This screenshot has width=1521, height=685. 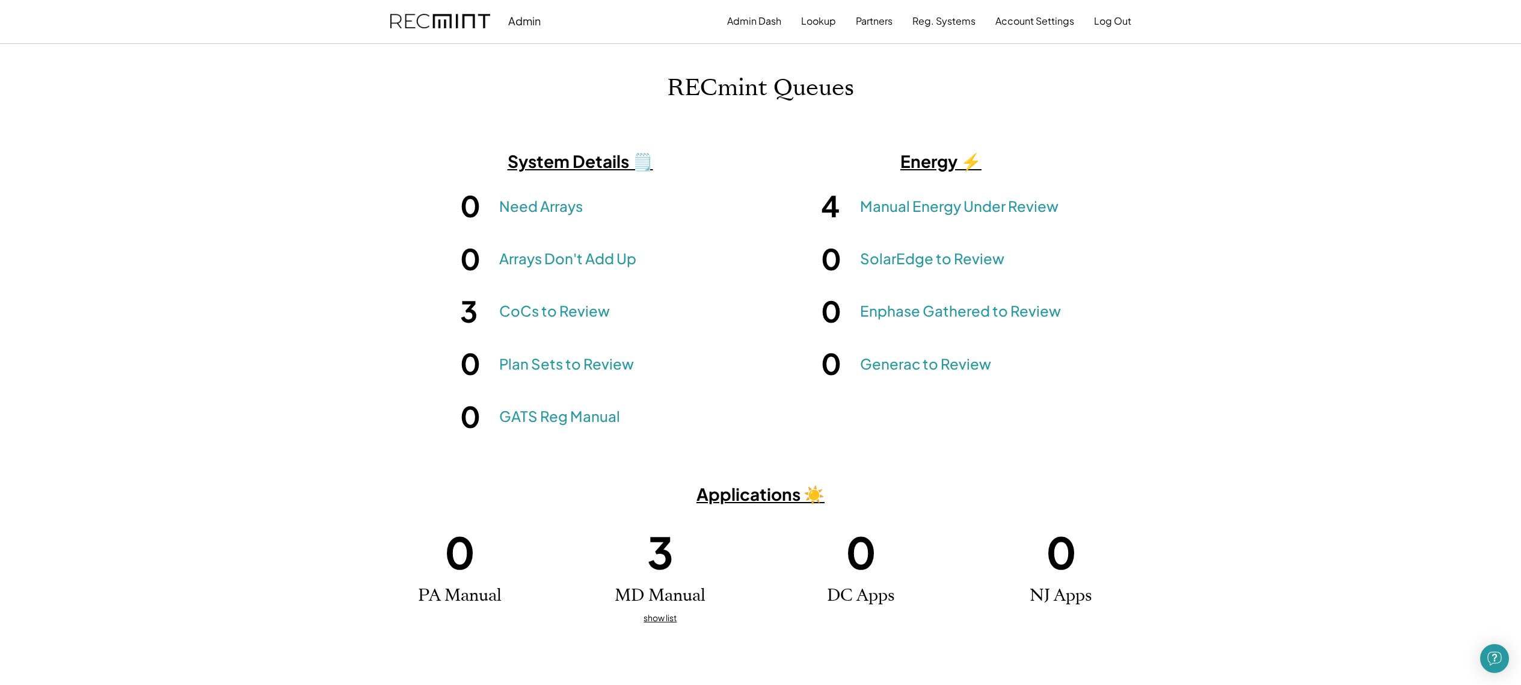 I want to click on a: SolarEdge to Review, so click(x=932, y=259).